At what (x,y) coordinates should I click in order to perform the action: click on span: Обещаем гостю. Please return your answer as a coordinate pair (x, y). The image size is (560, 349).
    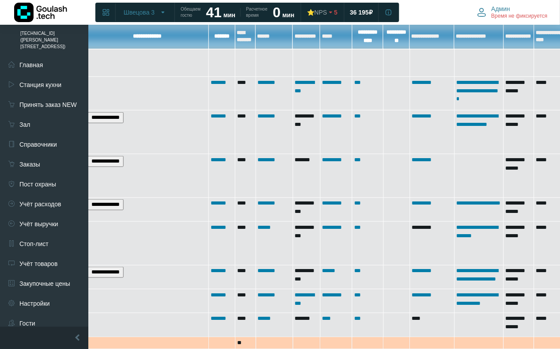
    Looking at the image, I should click on (190, 12).